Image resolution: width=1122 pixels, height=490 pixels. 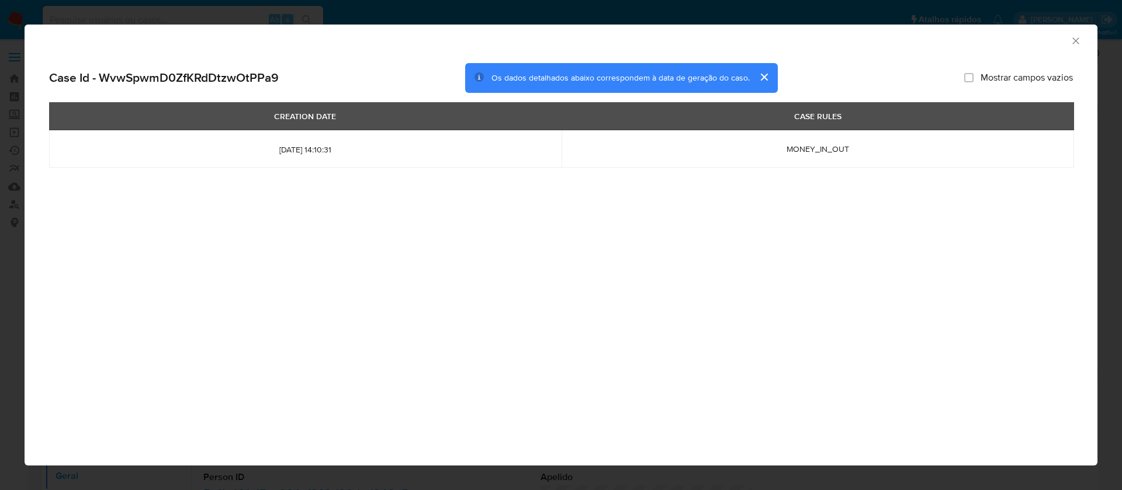 What do you see at coordinates (164, 78) in the screenshot?
I see `h2: Case Id - WvwSpwmD0ZfKRdDtzwOtPPa9` at bounding box center [164, 78].